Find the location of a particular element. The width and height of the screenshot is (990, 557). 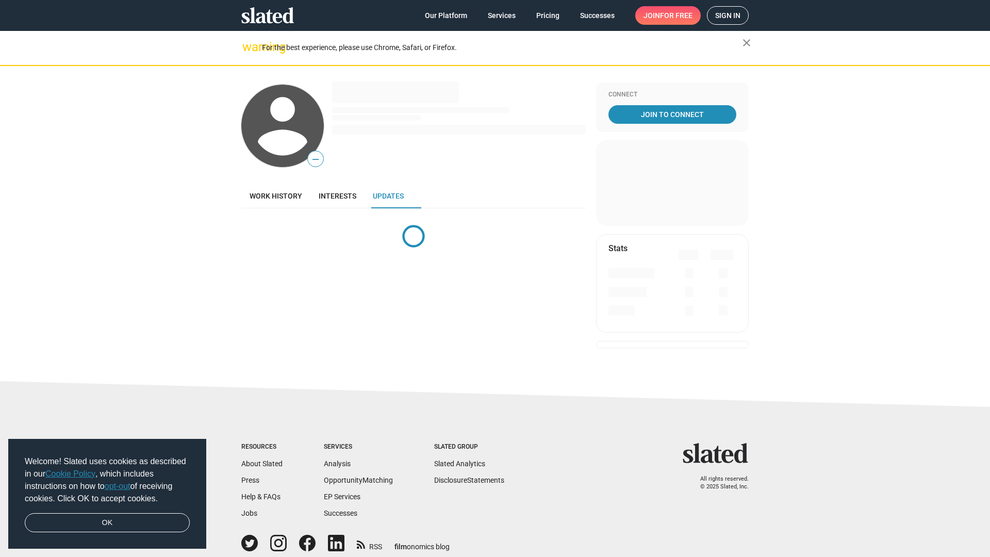

a: Our Platform is located at coordinates (446, 15).